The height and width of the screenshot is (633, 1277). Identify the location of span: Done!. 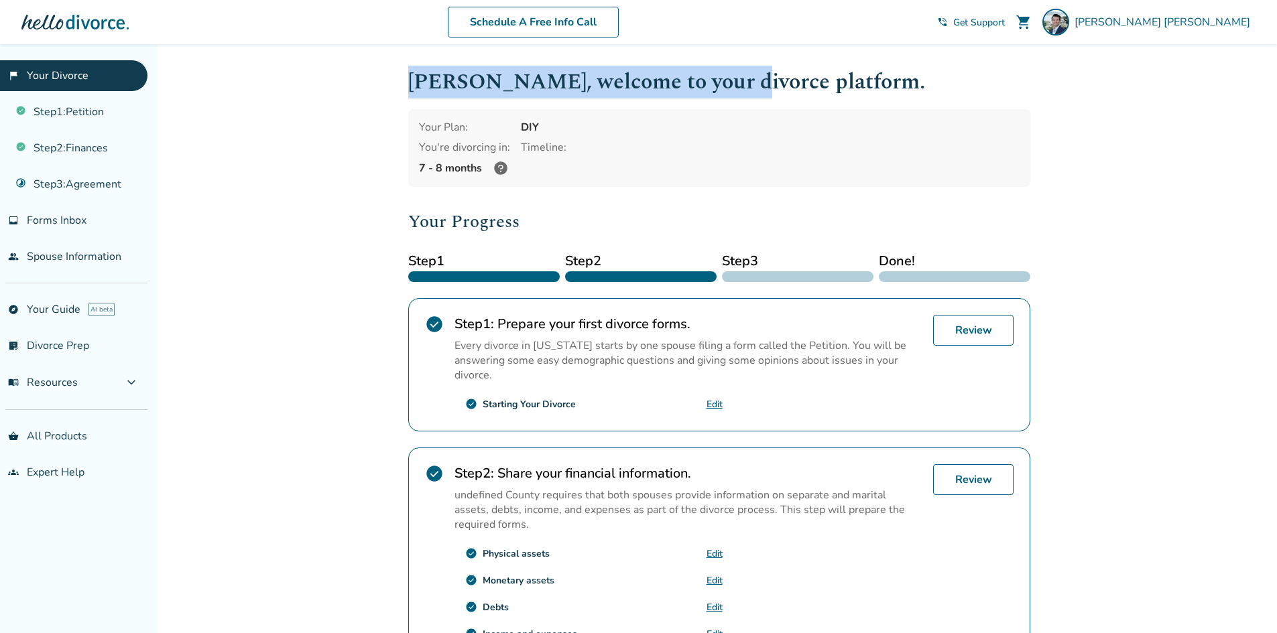
(955, 261).